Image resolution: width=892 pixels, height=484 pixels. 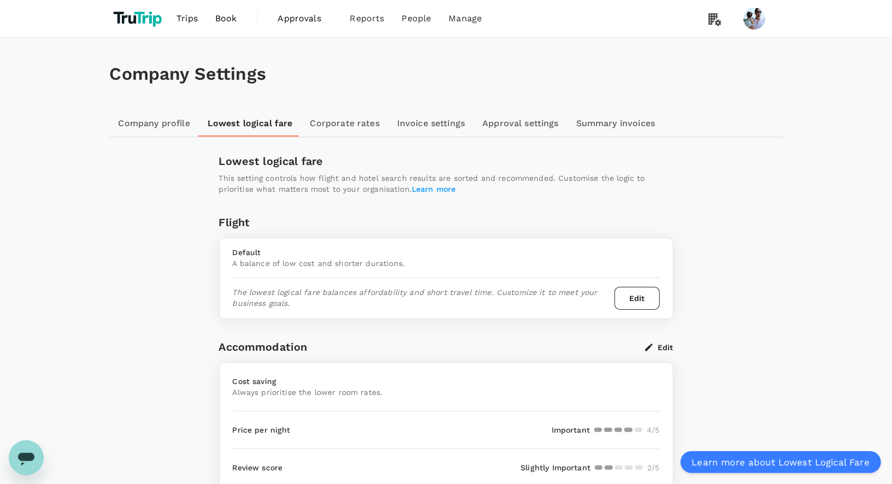 I want to click on p: Always prioritise the lower room rates., so click(x=307, y=392).